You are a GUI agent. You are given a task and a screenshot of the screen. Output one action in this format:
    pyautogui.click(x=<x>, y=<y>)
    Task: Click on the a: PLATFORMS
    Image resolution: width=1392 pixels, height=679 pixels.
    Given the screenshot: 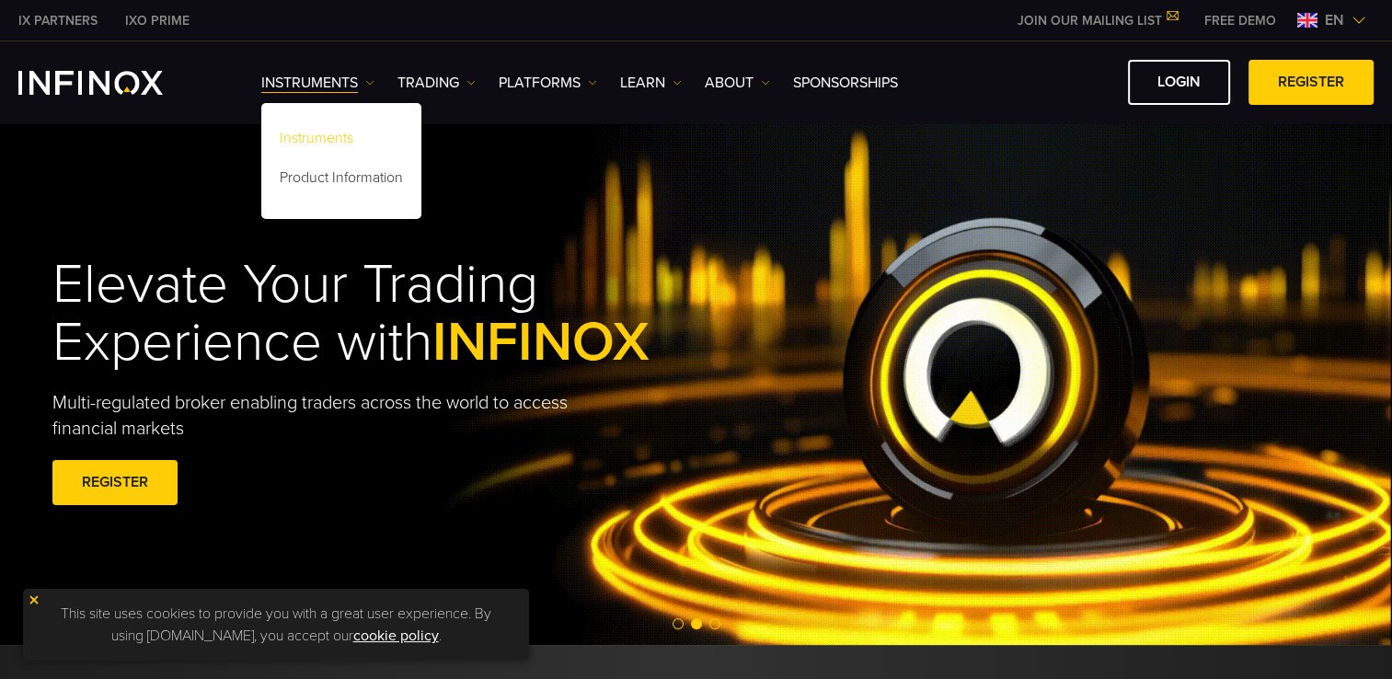 What is the action you would take?
    pyautogui.click(x=547, y=83)
    